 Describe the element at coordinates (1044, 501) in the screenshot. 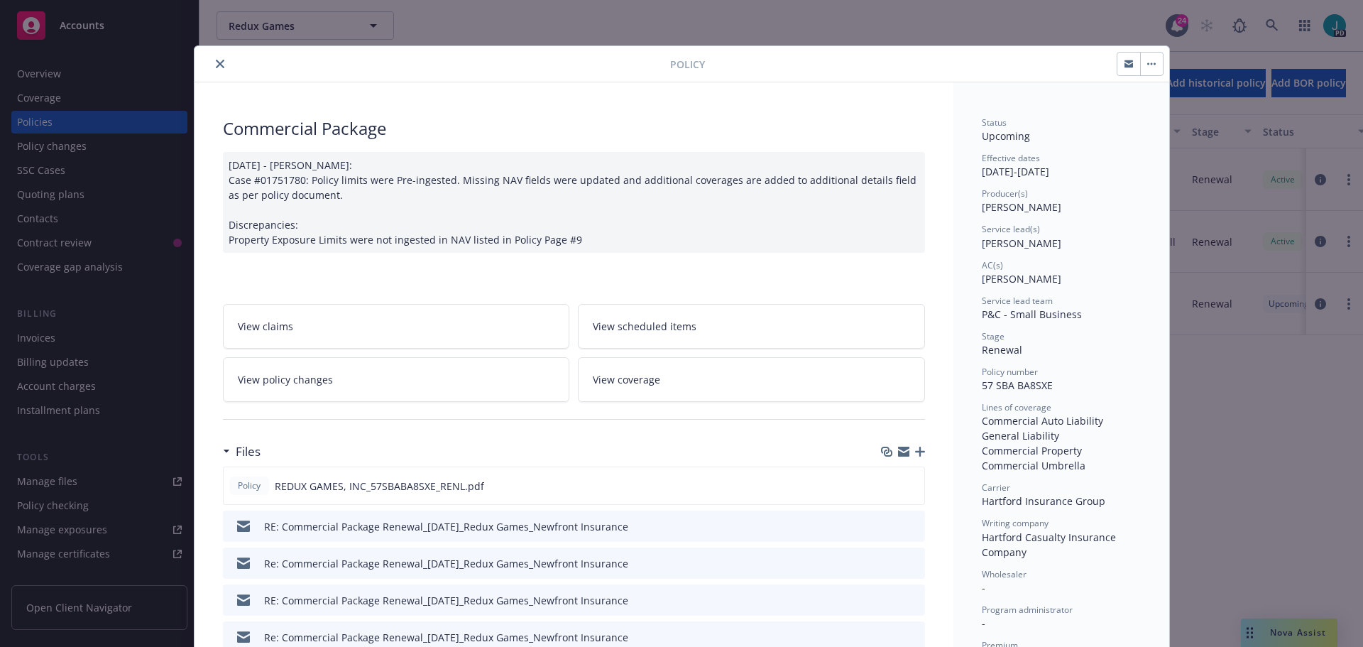

I see `span: Hartford Insurance Group` at that location.